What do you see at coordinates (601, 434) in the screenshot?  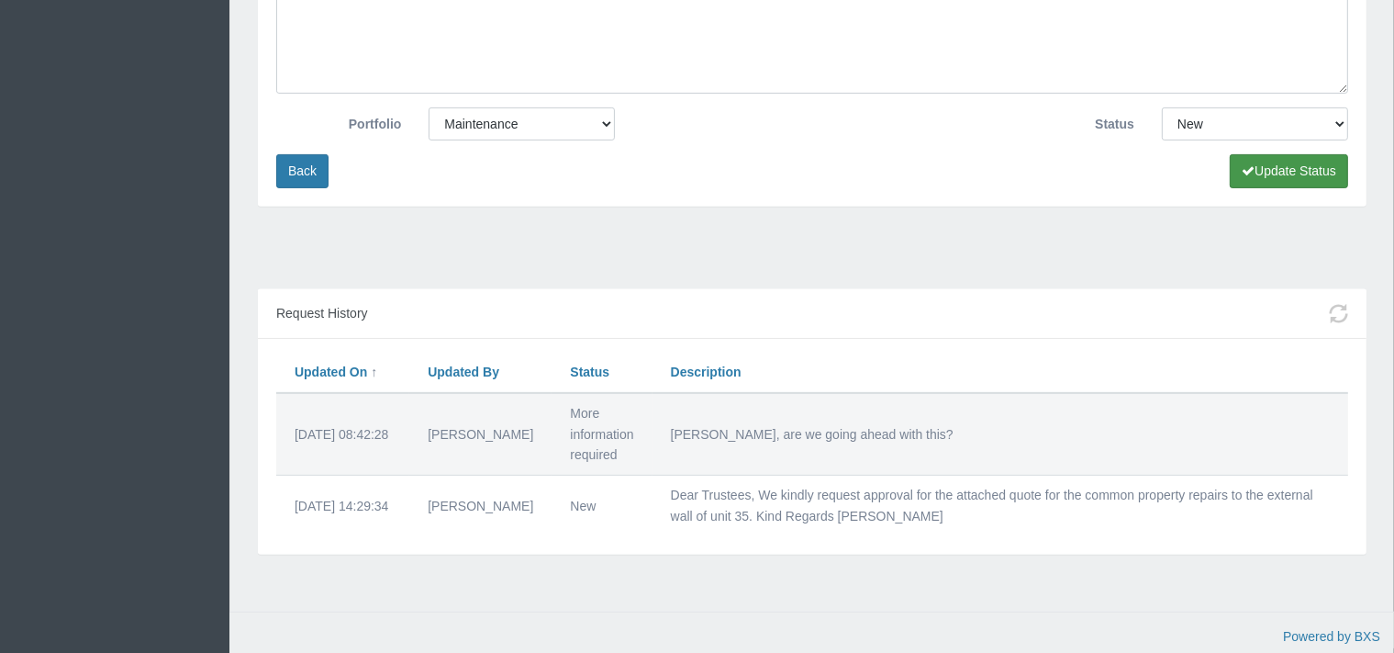 I see `td: More information required` at bounding box center [601, 434].